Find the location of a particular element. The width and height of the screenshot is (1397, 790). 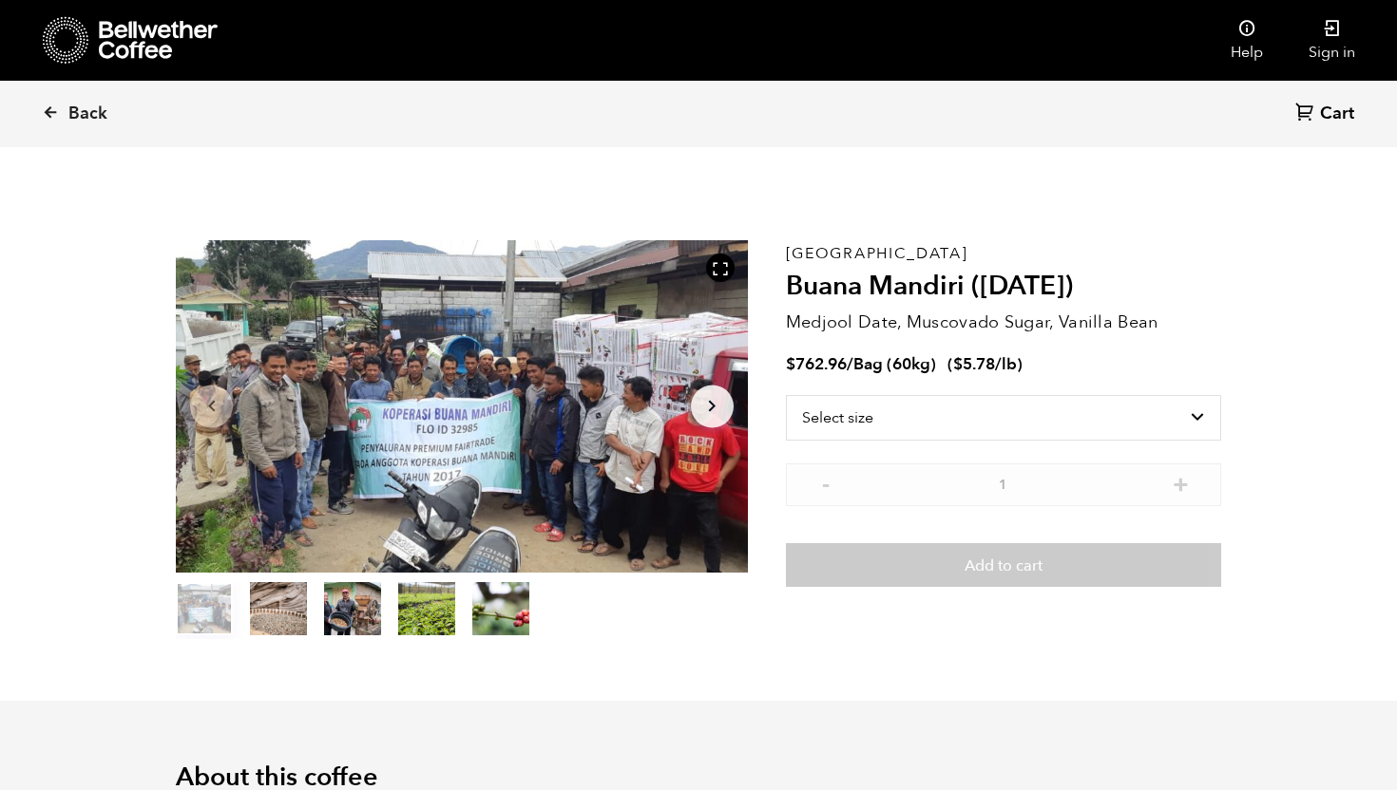

span: Cart is located at coordinates (1337, 114).